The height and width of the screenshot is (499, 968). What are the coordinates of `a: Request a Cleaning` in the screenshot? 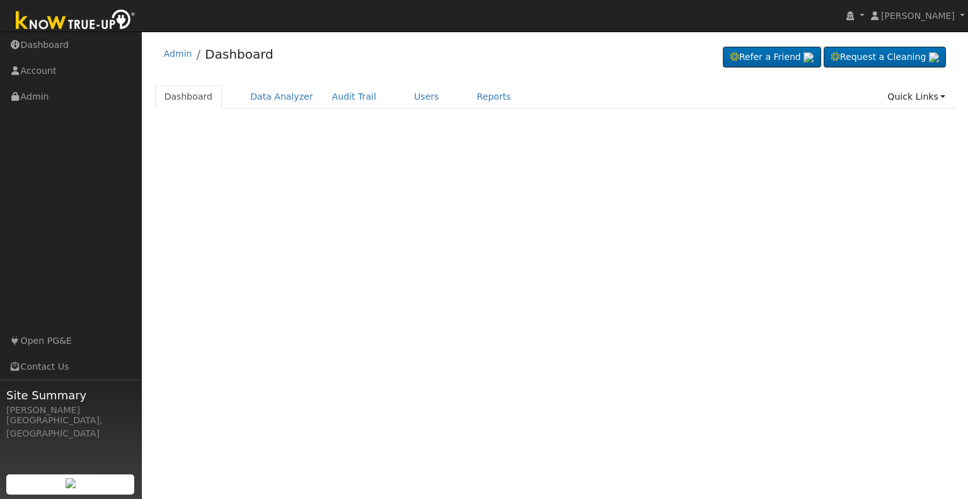 It's located at (885, 57).